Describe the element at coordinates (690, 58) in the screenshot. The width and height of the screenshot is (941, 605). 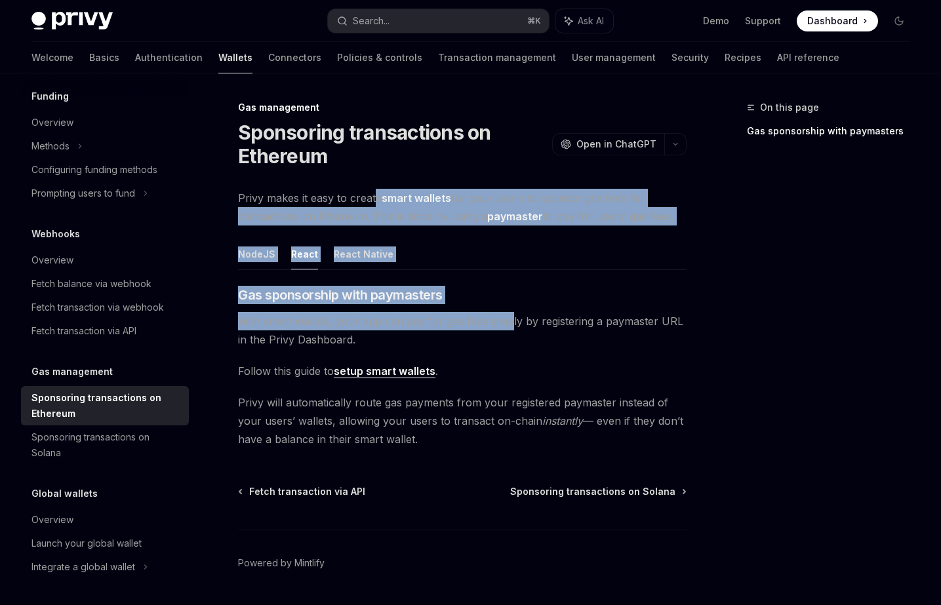
I see `a: Security` at that location.